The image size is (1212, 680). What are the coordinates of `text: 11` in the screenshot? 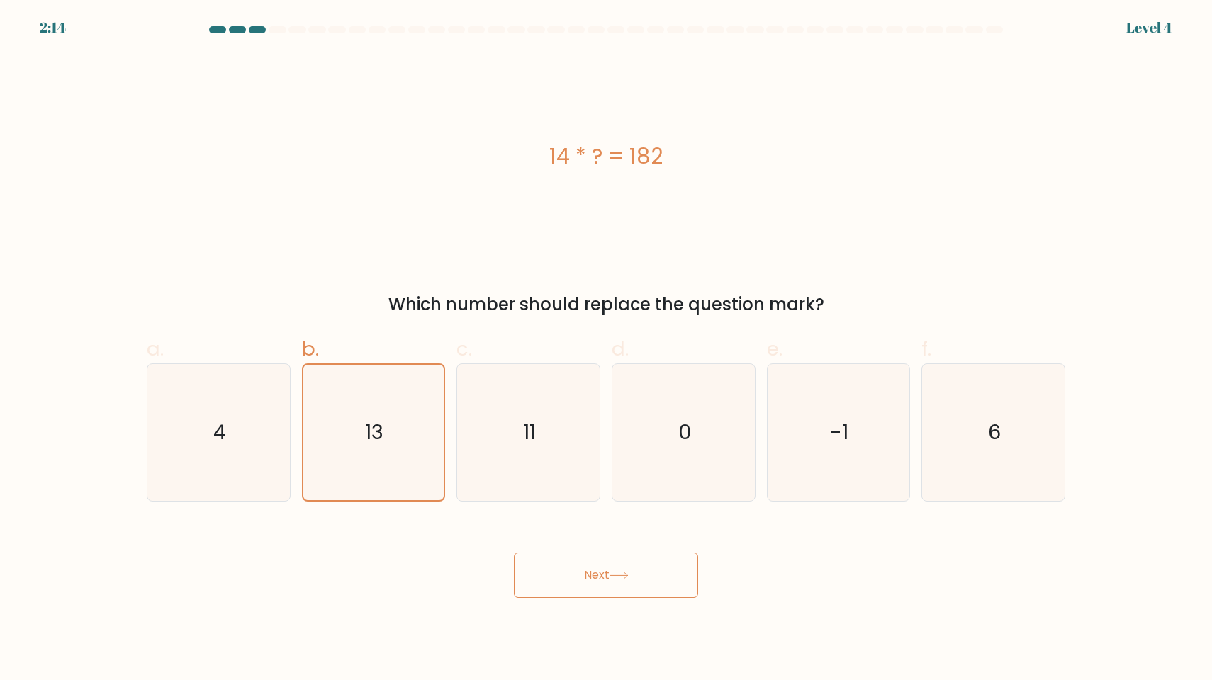 It's located at (530, 433).